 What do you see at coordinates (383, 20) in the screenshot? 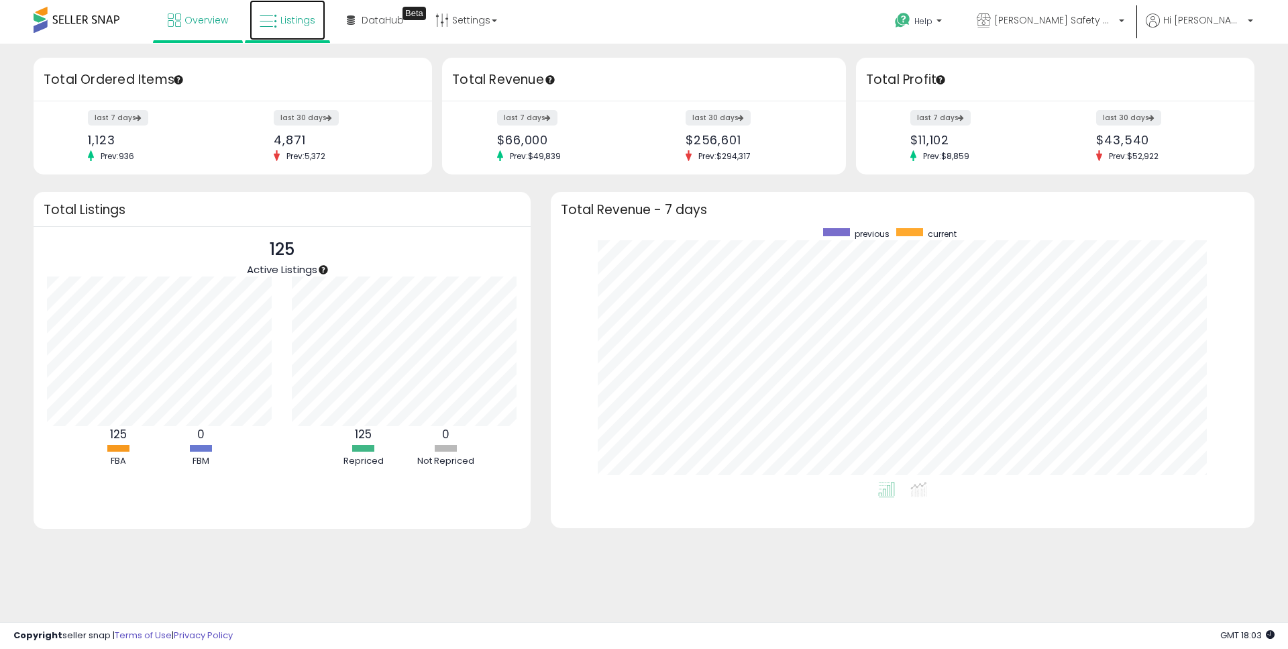
I see `span: DataHub` at bounding box center [383, 20].